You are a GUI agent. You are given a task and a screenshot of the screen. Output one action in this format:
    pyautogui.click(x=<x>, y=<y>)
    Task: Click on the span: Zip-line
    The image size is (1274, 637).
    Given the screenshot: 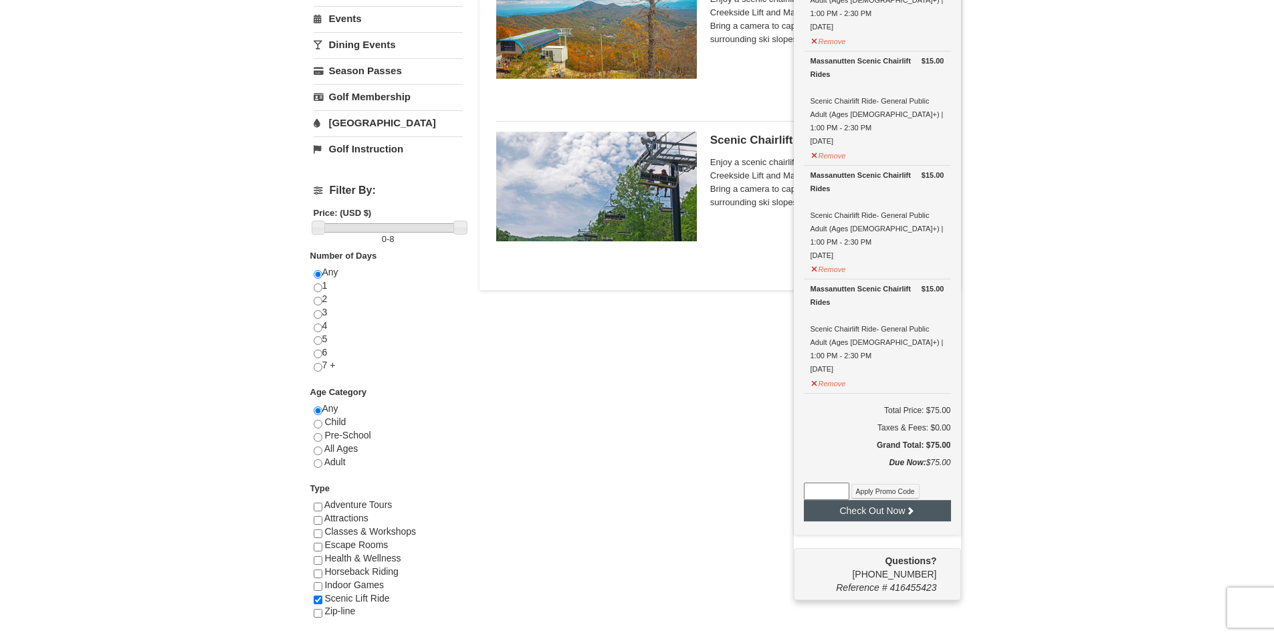 What is the action you would take?
    pyautogui.click(x=340, y=611)
    